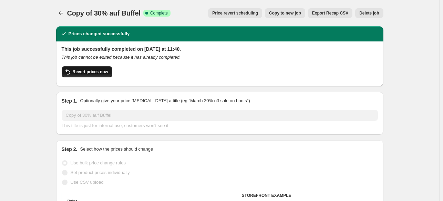 This screenshot has height=201, width=443. What do you see at coordinates (99, 34) in the screenshot?
I see `h2: Prices changed successfully` at bounding box center [99, 34].